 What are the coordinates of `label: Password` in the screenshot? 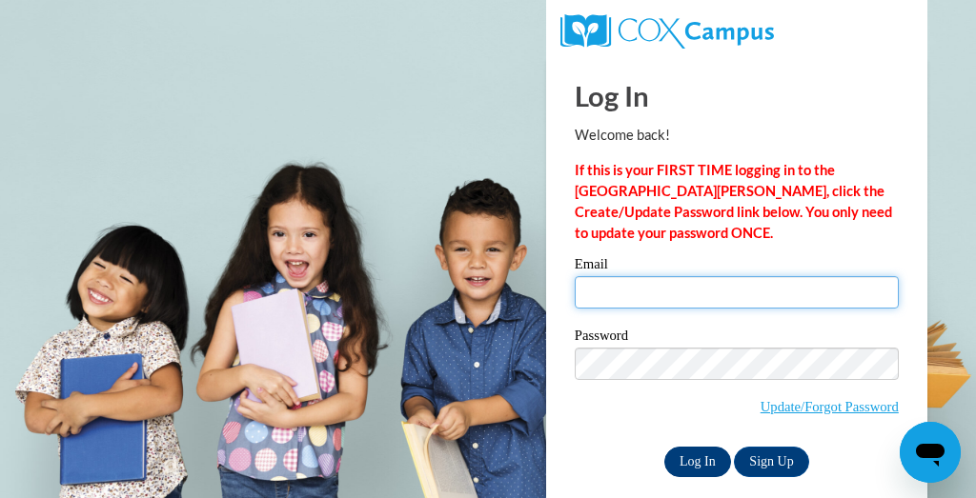 It's located at (736, 338).